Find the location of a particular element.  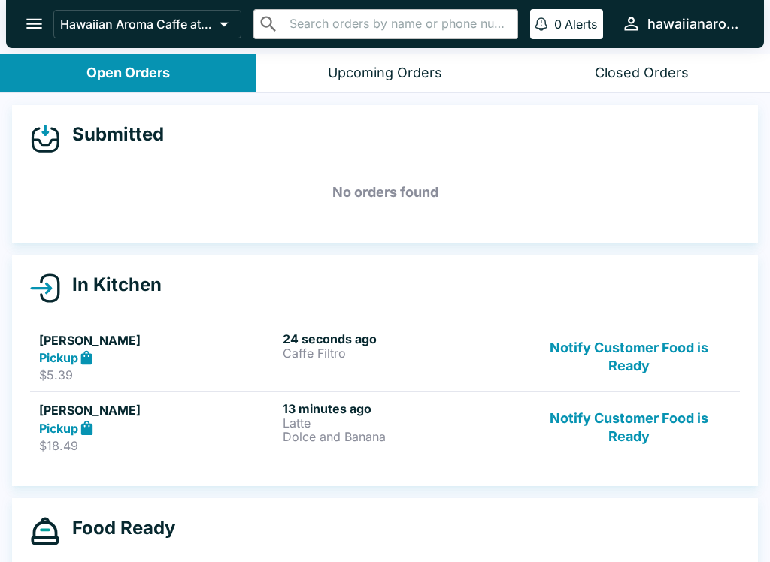

button: open drawer is located at coordinates (34, 23).